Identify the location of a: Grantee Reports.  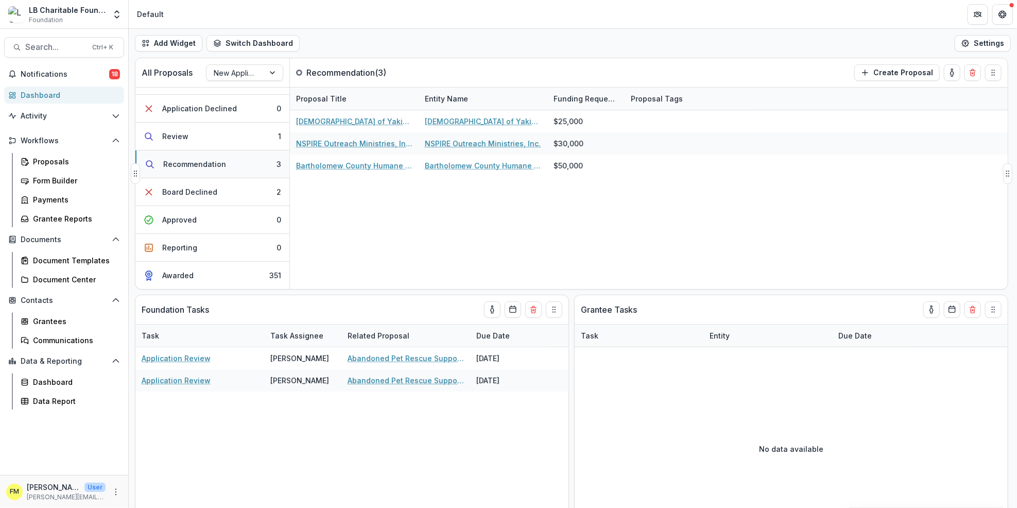
(70, 218).